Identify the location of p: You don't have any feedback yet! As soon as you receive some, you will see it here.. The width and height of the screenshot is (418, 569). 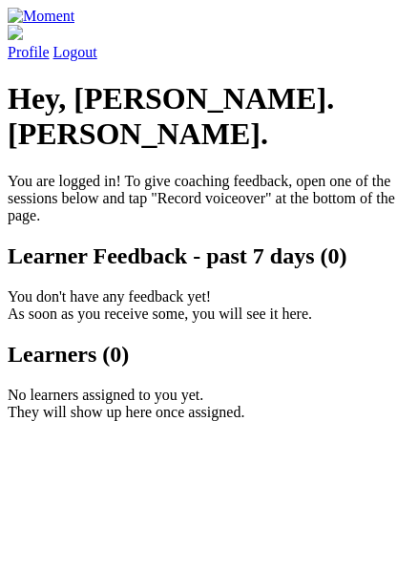
(209, 306).